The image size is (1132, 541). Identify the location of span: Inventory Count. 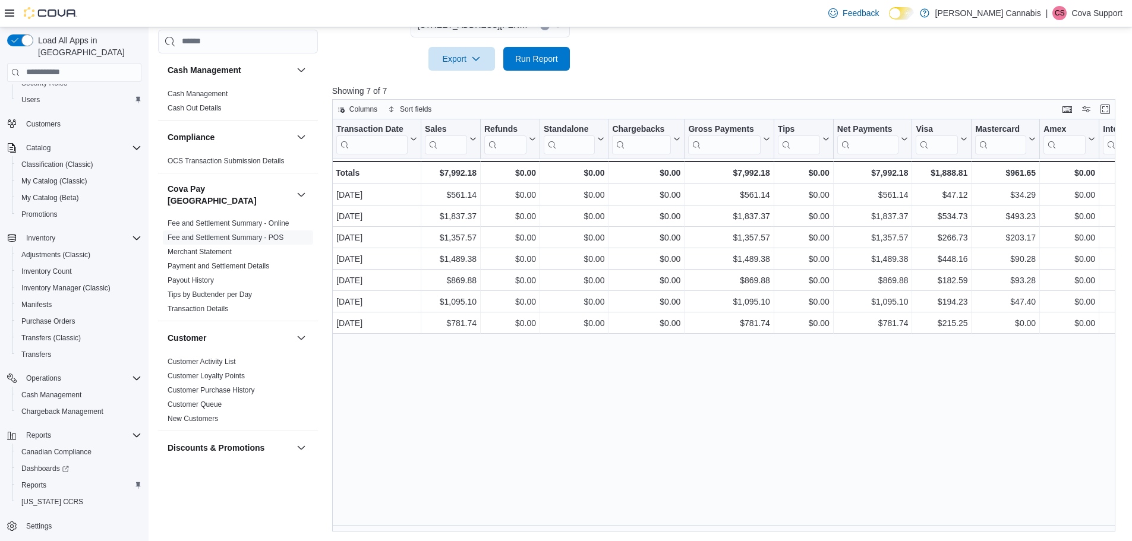
(46, 272).